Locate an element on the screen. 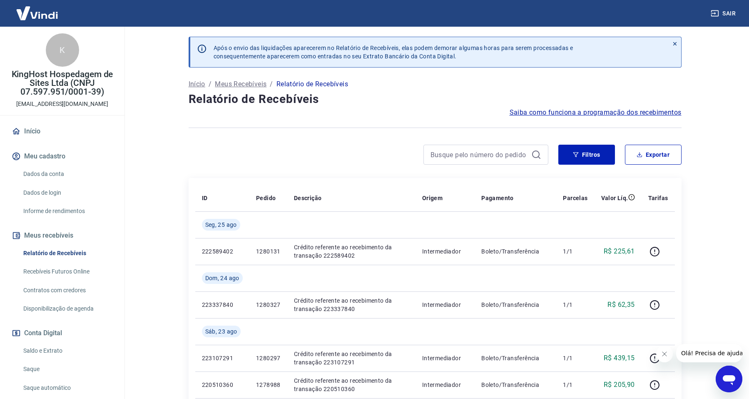 This screenshot has width=749, height=399. button: Conta Digital is located at coordinates (62, 333).